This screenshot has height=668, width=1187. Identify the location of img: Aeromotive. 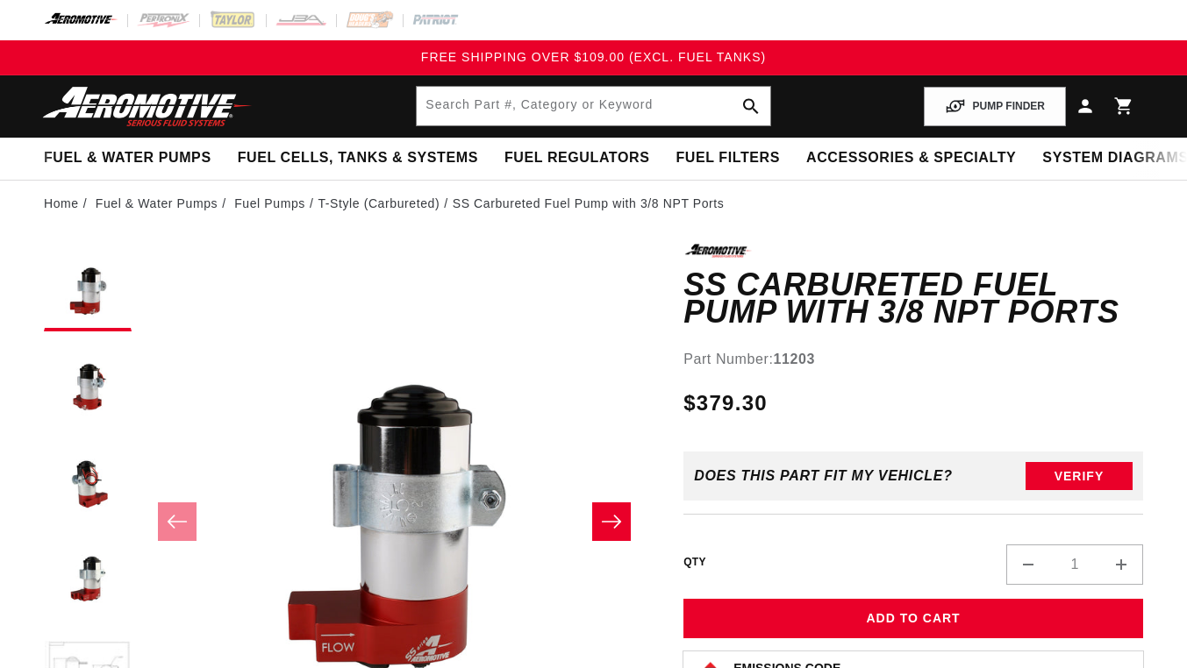
(147, 106).